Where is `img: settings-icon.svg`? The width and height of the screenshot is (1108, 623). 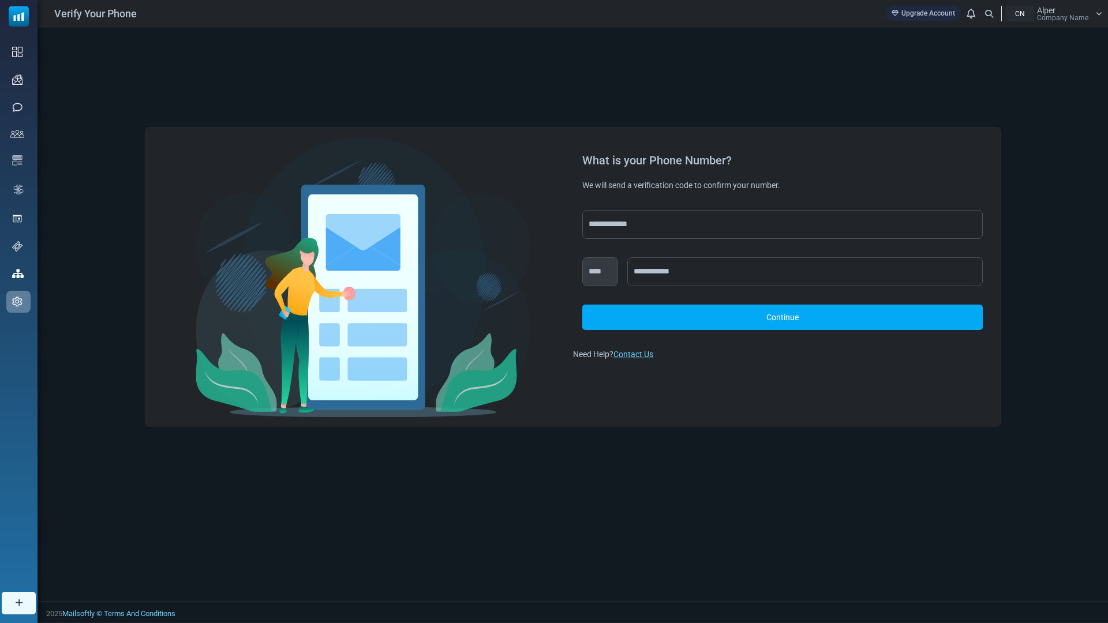
img: settings-icon.svg is located at coordinates (17, 302).